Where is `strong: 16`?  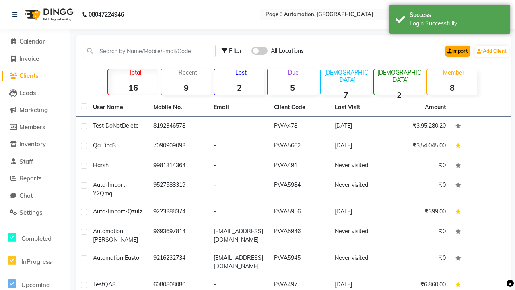
strong: 16 is located at coordinates (133, 87).